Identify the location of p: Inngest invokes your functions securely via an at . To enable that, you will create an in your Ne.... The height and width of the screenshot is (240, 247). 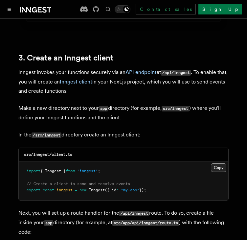
(124, 82).